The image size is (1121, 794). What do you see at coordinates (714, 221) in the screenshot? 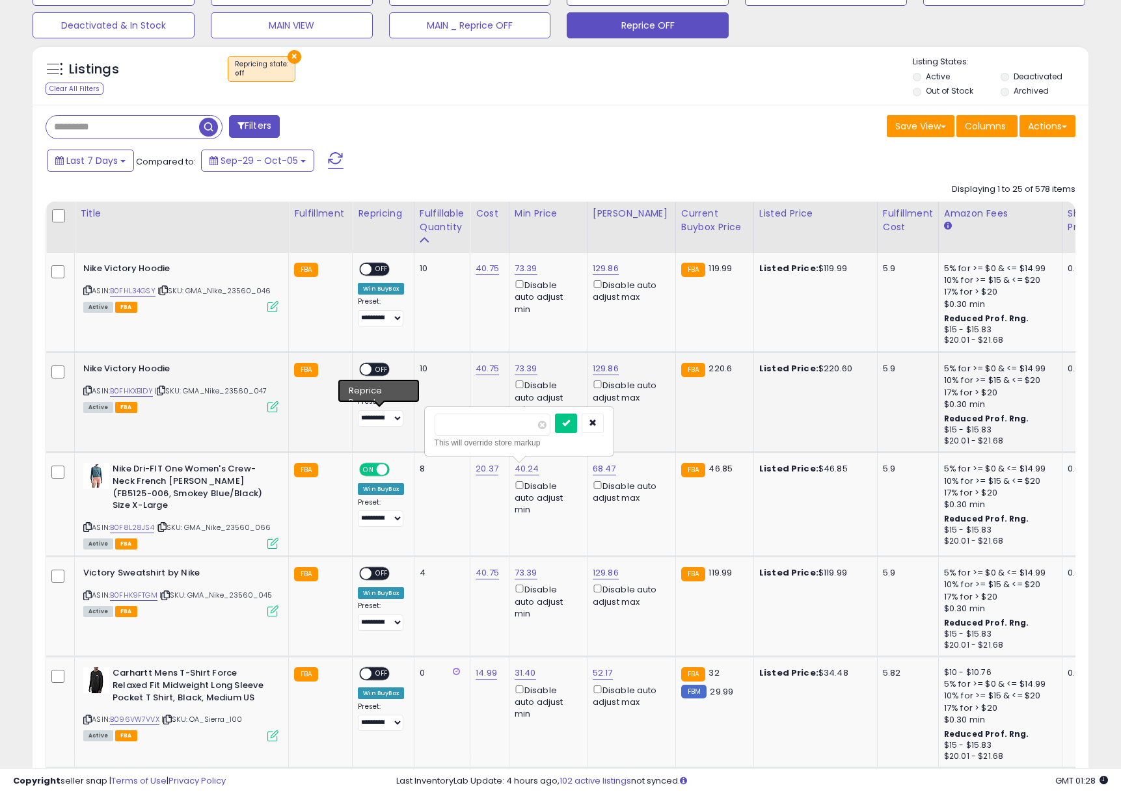
I see `div: Current Buybox Price` at bounding box center [714, 221].